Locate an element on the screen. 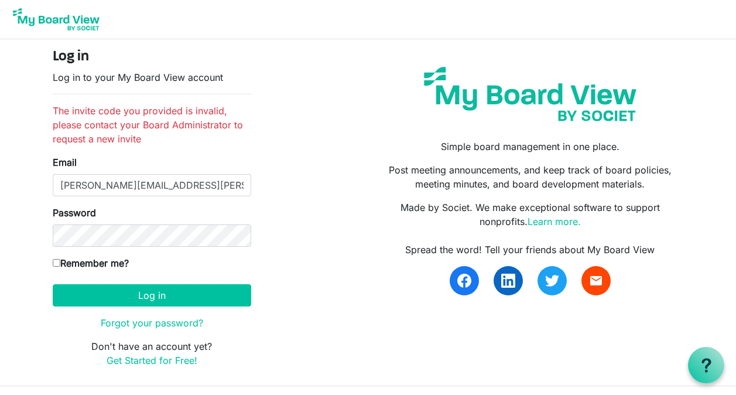 The image size is (736, 395). p: Simple board management in one place. is located at coordinates (530, 146).